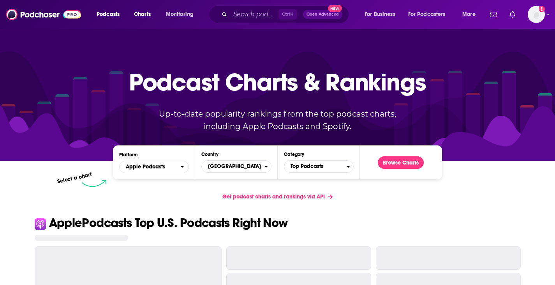  What do you see at coordinates (142, 14) in the screenshot?
I see `span: Charts` at bounding box center [142, 14].